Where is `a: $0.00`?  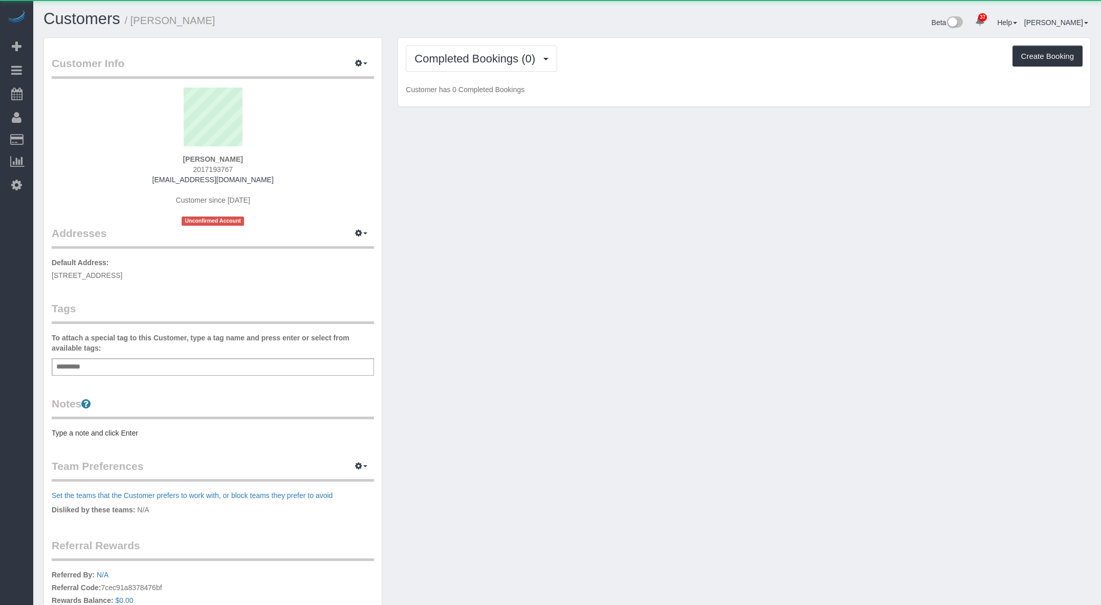
a: $0.00 is located at coordinates (124, 600).